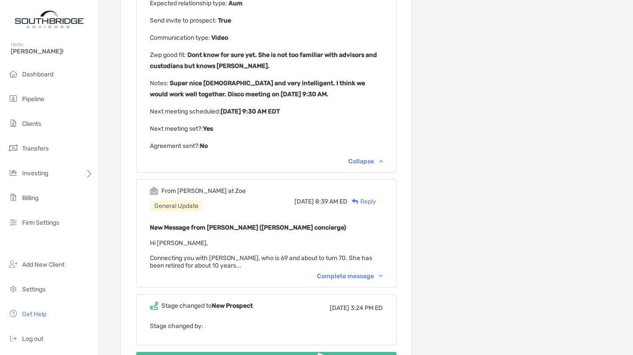  Describe the element at coordinates (355, 202) in the screenshot. I see `img: Reply icon` at that location.